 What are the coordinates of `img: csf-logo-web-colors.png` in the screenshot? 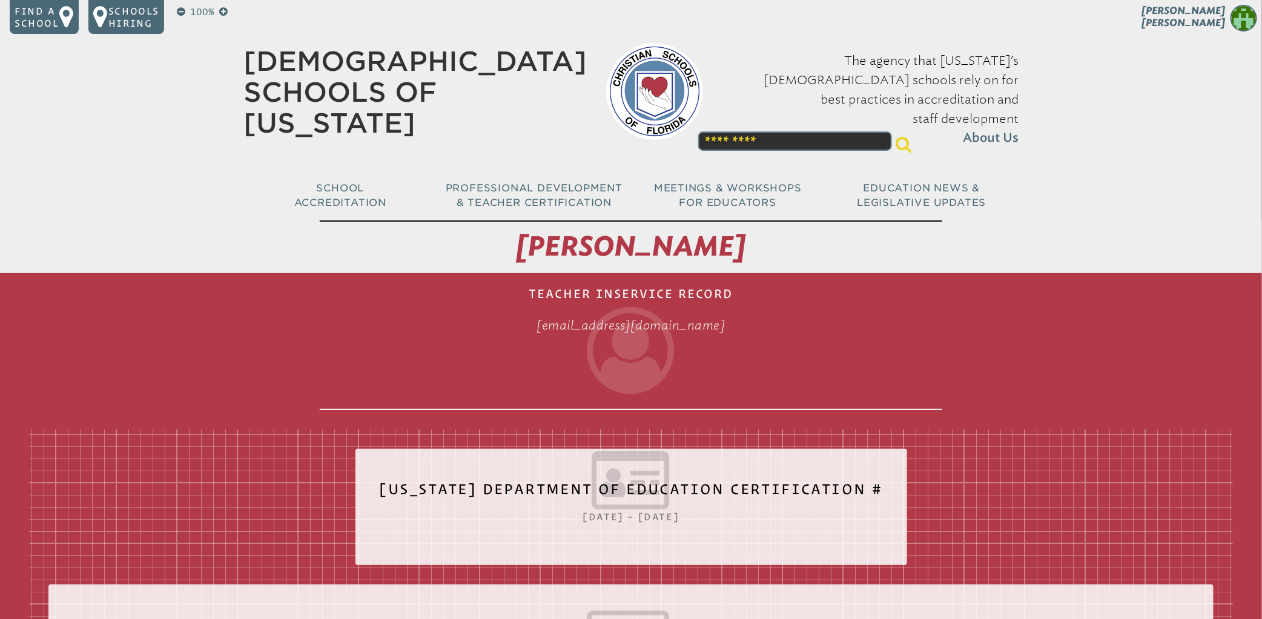 It's located at (654, 91).